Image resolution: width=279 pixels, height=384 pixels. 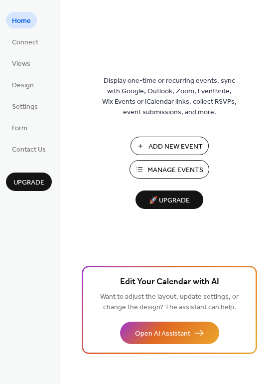 What do you see at coordinates (169, 302) in the screenshot?
I see `span: Want to adjust the layout, update settings, or change the design? The assistant can help.` at bounding box center [169, 302].